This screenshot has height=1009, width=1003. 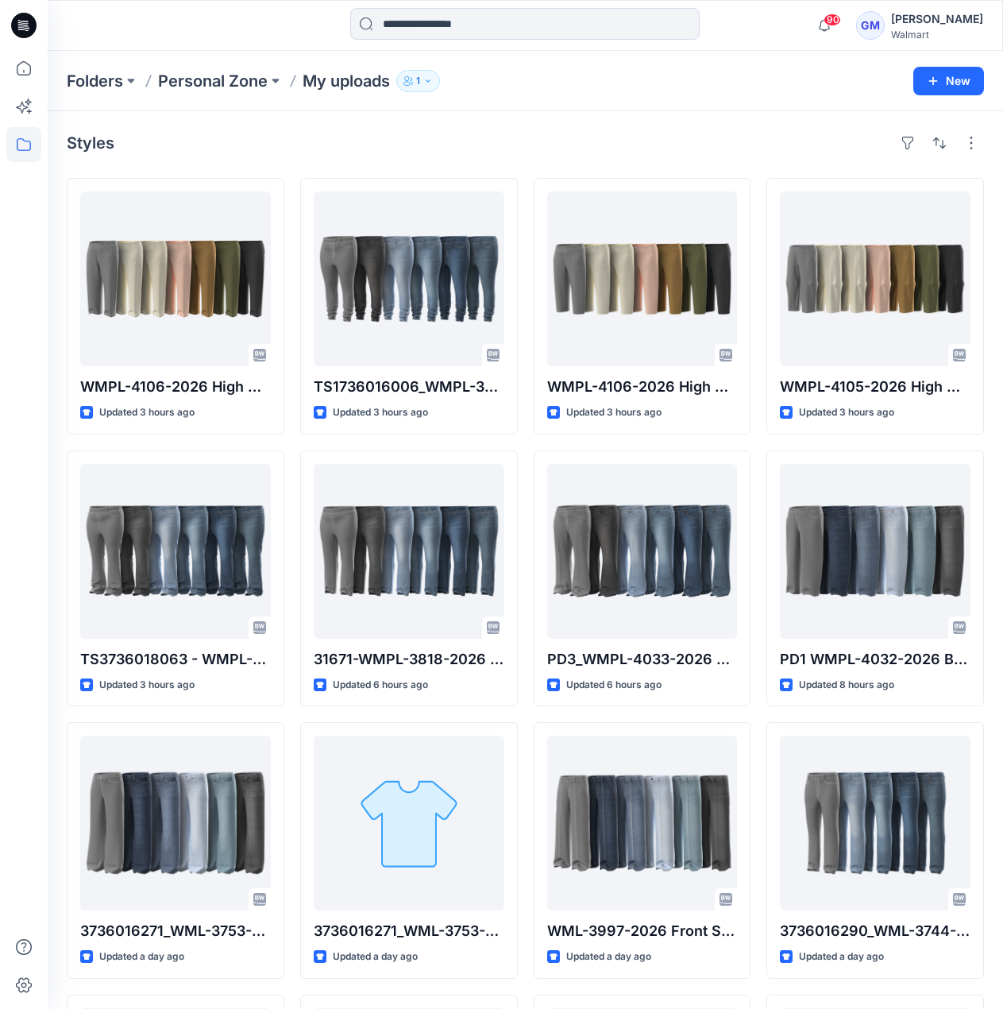 What do you see at coordinates (409, 551) in the screenshot?
I see `a: 31671-WMPL-3818-2026 Core Straight Jegging` at bounding box center [409, 551].